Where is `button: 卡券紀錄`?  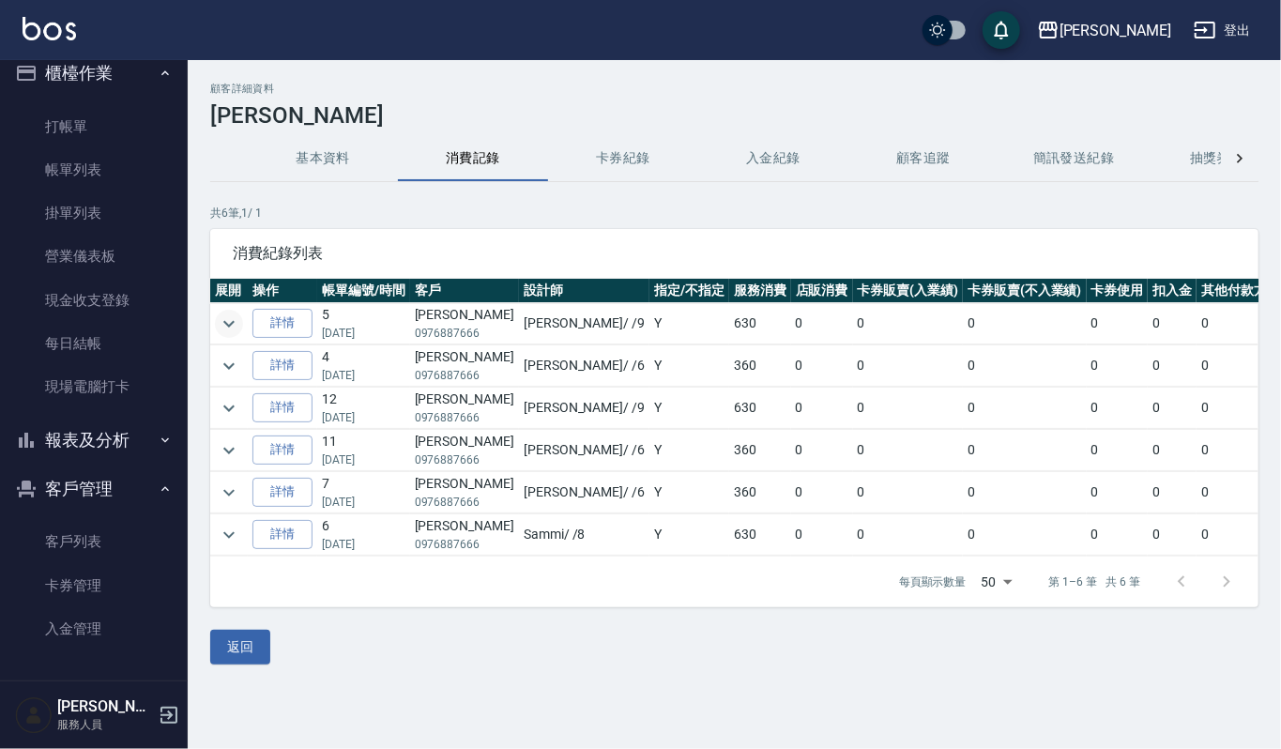
button: 卡券紀錄 is located at coordinates (623, 159).